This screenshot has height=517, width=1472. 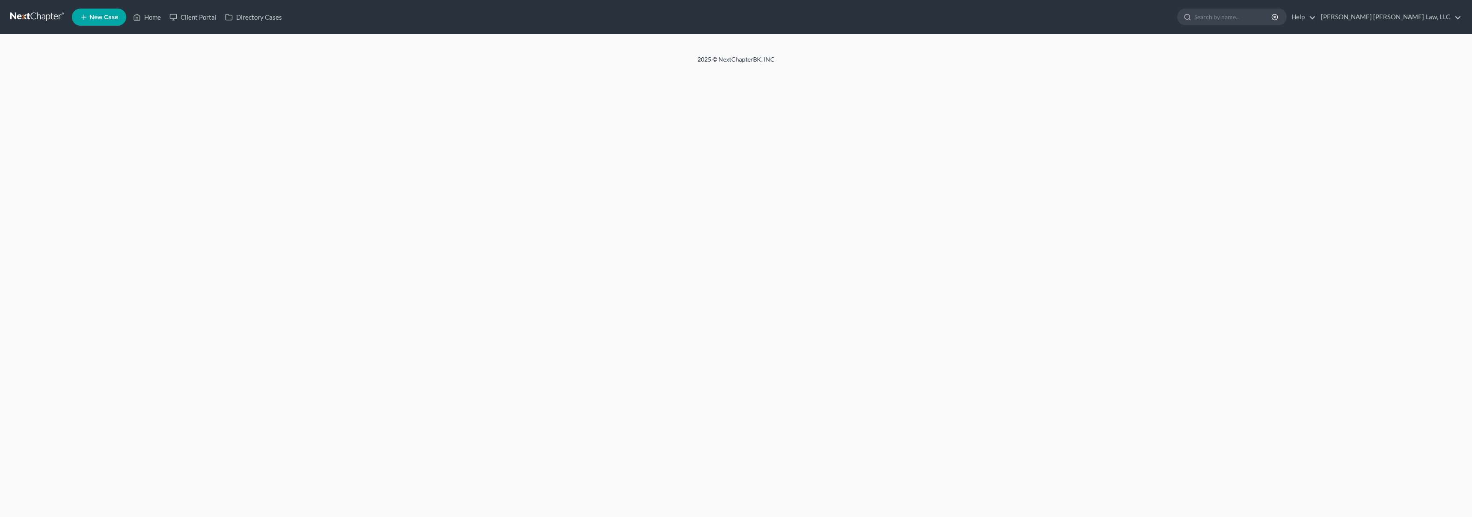 I want to click on a: Directory Cases, so click(x=253, y=17).